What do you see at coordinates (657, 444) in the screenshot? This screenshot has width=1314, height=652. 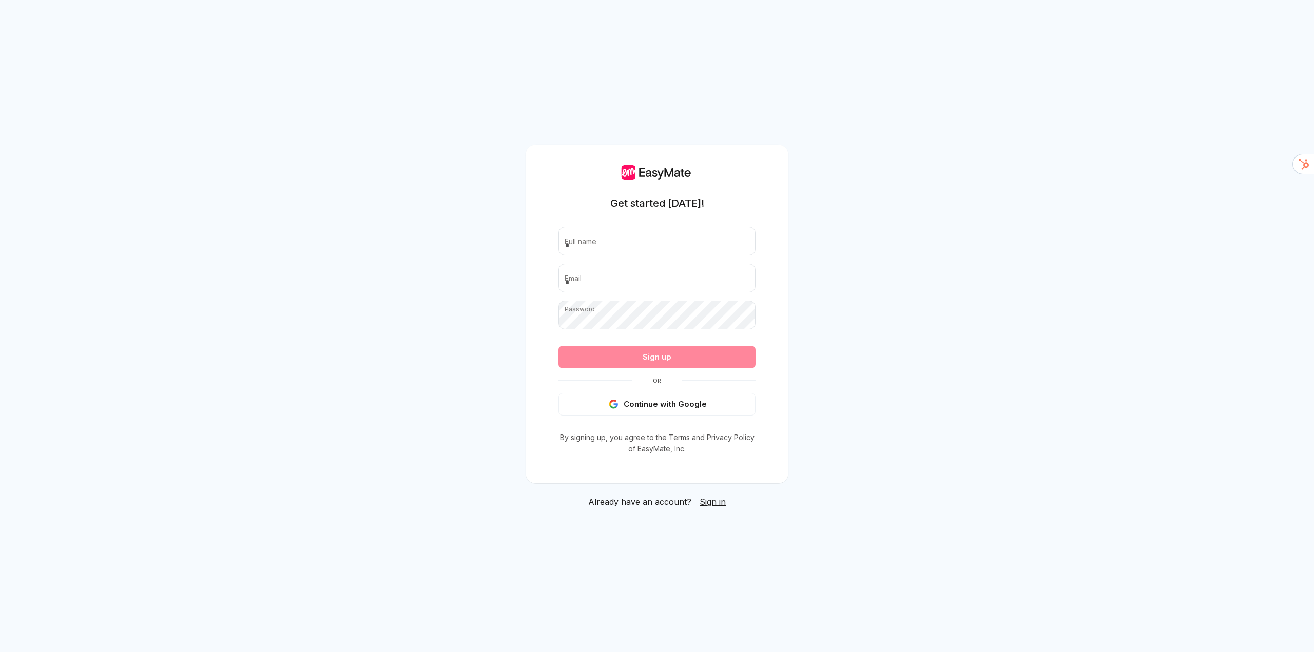 I see `p: By signing up, you agree to the and of EasyMate, Inc.` at bounding box center [657, 444].